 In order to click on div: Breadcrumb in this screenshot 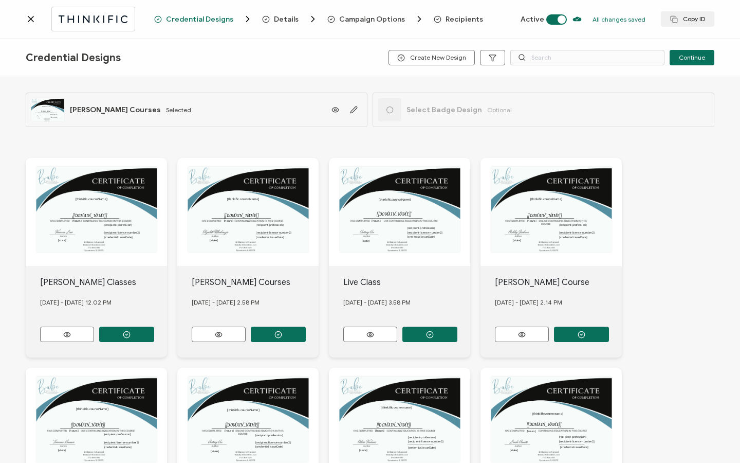, I will do `click(319, 19)`.